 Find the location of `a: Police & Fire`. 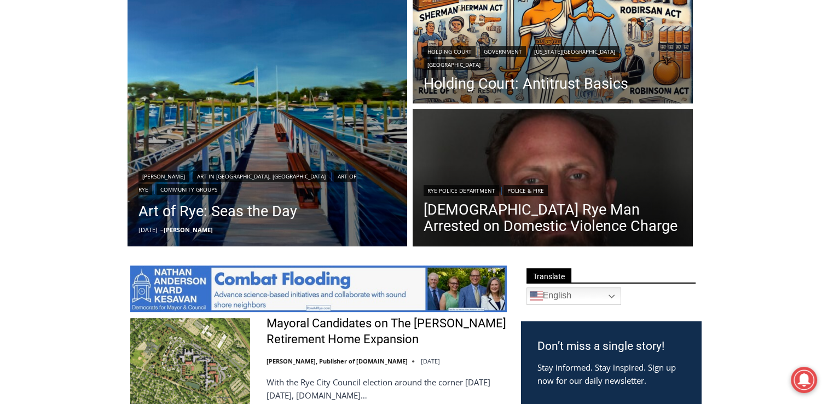

a: Police & Fire is located at coordinates (526, 191).